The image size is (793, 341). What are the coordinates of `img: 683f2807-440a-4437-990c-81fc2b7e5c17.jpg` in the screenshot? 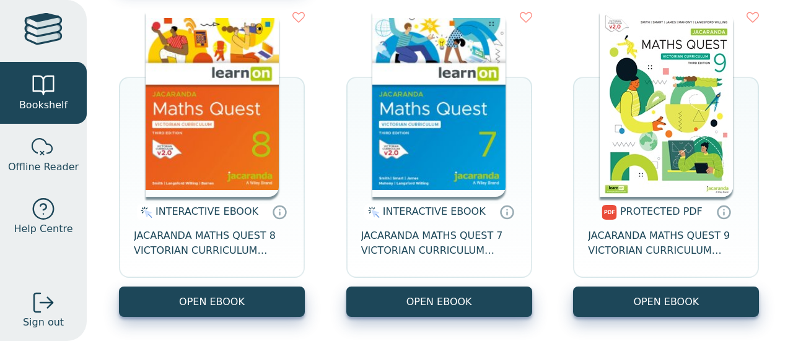 It's located at (666, 104).